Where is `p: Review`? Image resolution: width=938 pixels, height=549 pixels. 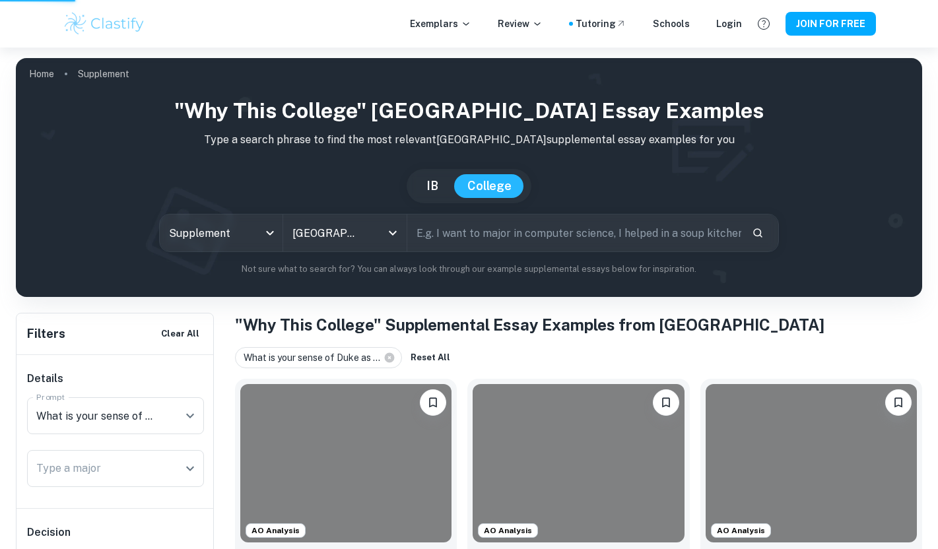 p: Review is located at coordinates (520, 24).